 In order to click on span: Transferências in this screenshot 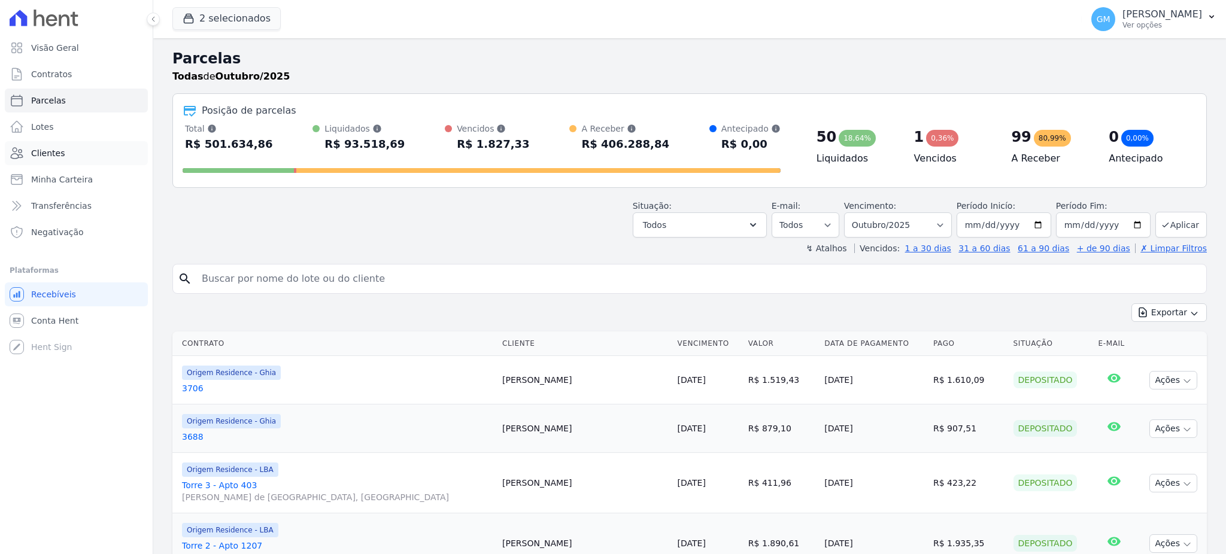, I will do `click(61, 206)`.